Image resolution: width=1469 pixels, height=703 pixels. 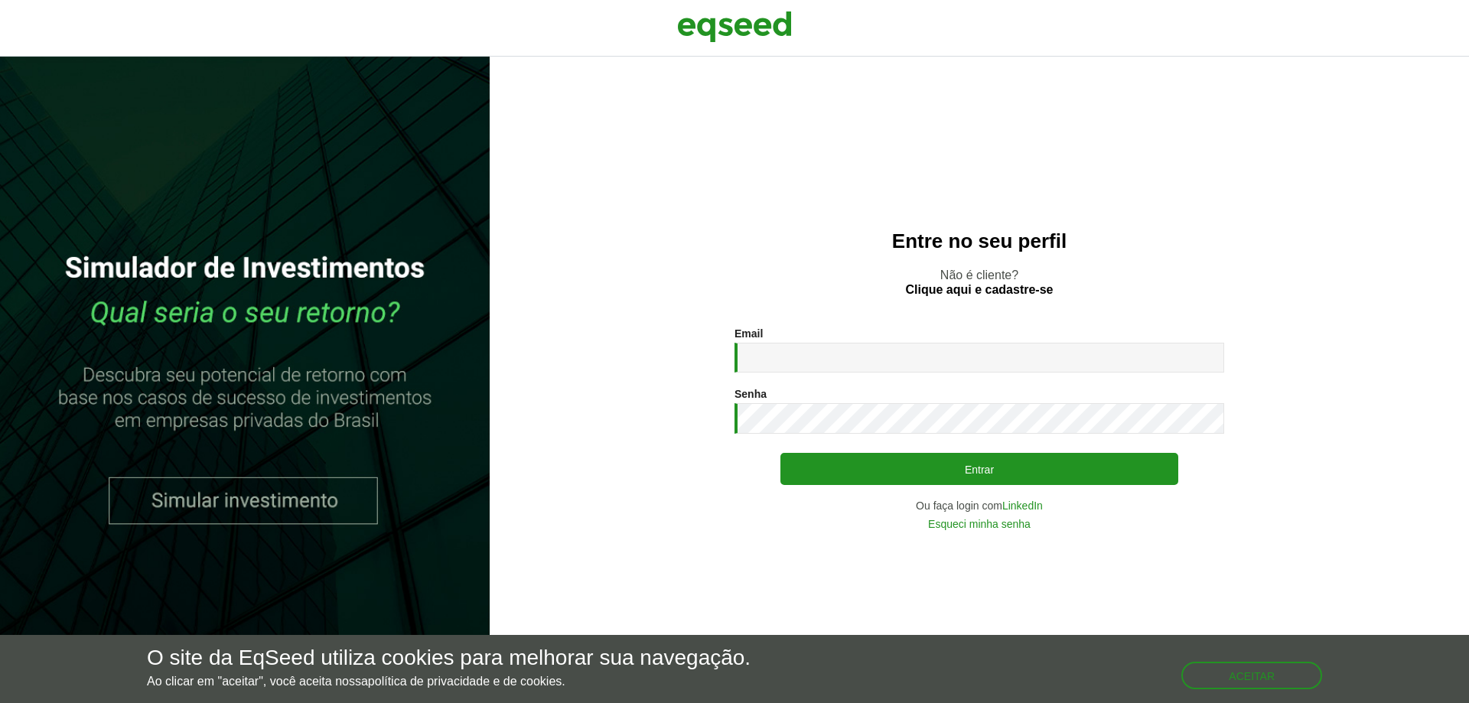 I want to click on a: Clique aqui e cadastre-se, so click(x=979, y=290).